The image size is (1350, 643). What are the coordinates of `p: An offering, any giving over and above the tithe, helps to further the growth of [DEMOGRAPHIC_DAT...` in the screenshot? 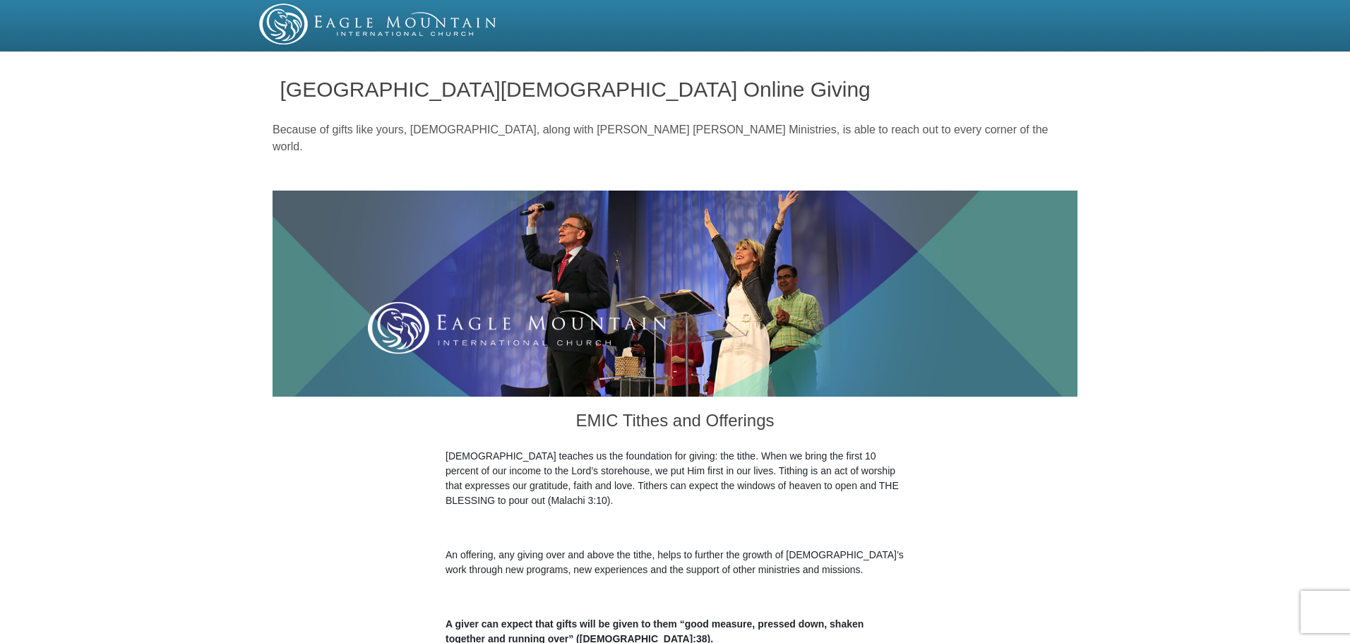 It's located at (675, 563).